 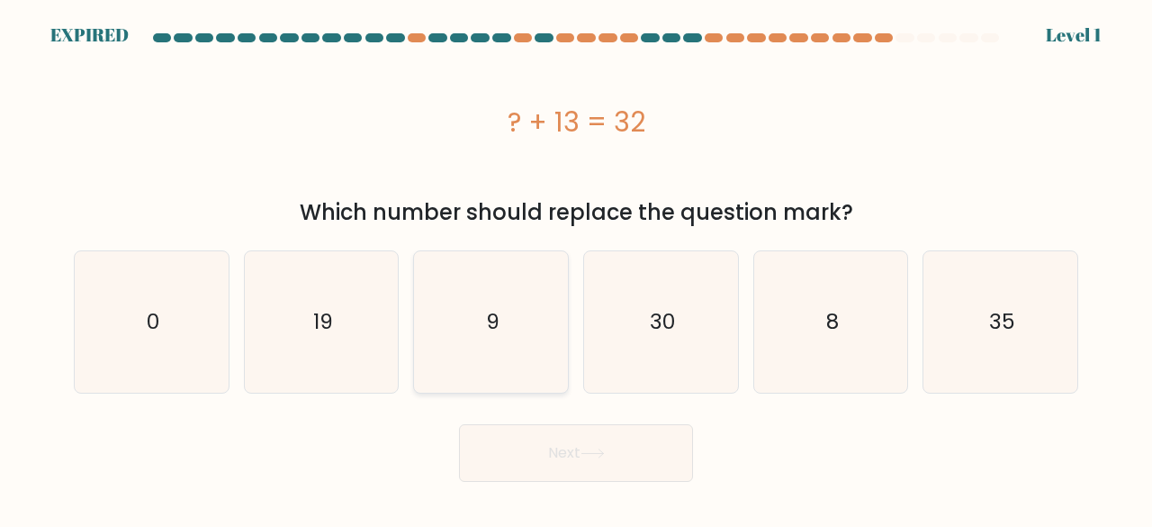 I want to click on text: 30, so click(x=662, y=321).